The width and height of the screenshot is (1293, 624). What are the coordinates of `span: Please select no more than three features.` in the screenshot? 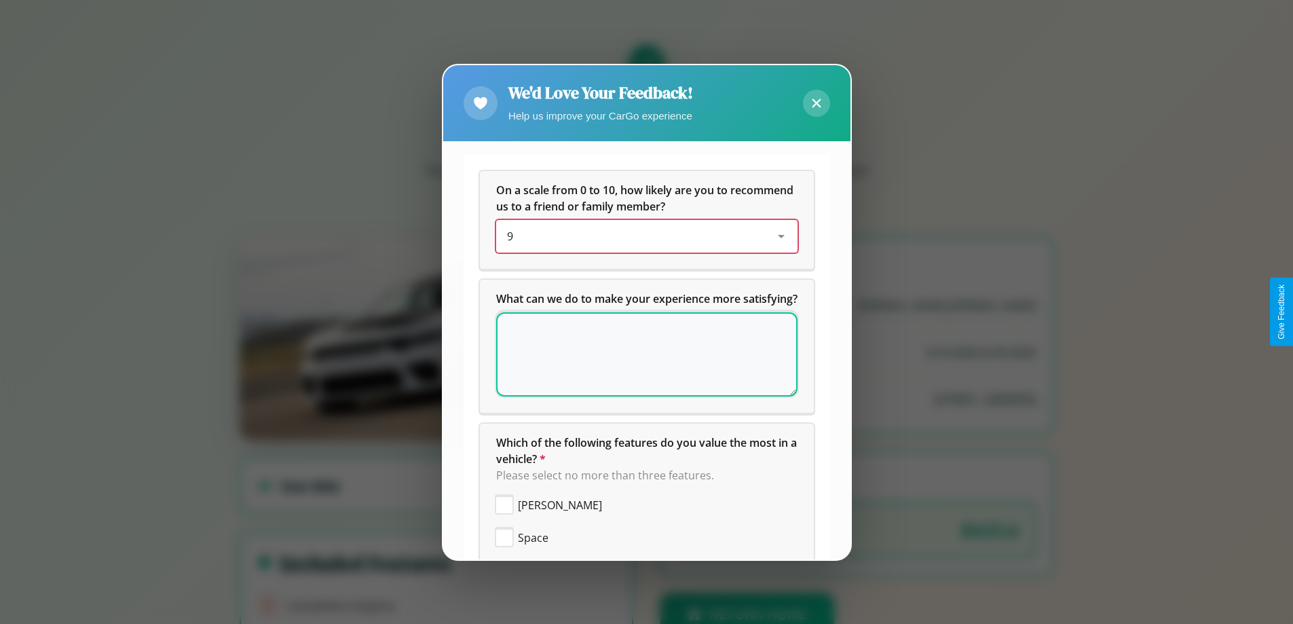 It's located at (605, 475).